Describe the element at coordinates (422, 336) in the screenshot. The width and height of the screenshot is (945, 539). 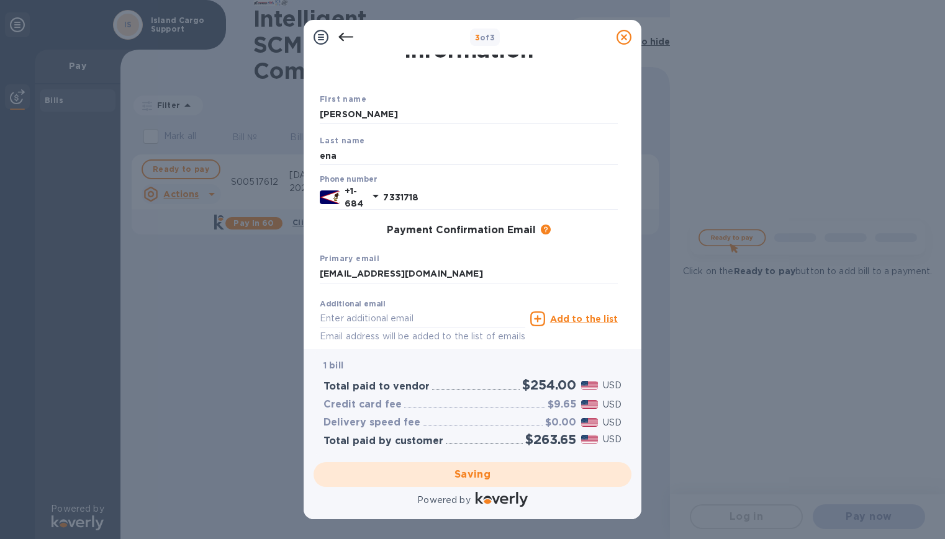
I see `p: Email address will be added to the list of emails` at that location.